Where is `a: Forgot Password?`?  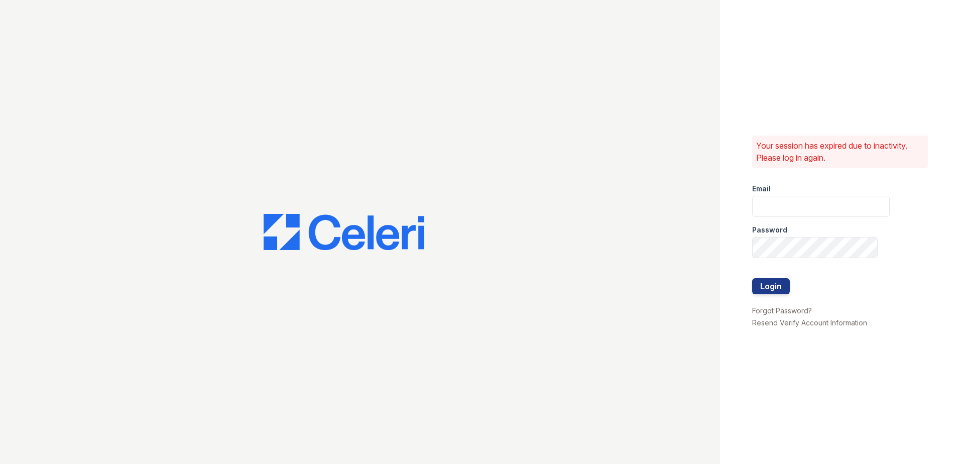
a: Forgot Password? is located at coordinates (782, 310).